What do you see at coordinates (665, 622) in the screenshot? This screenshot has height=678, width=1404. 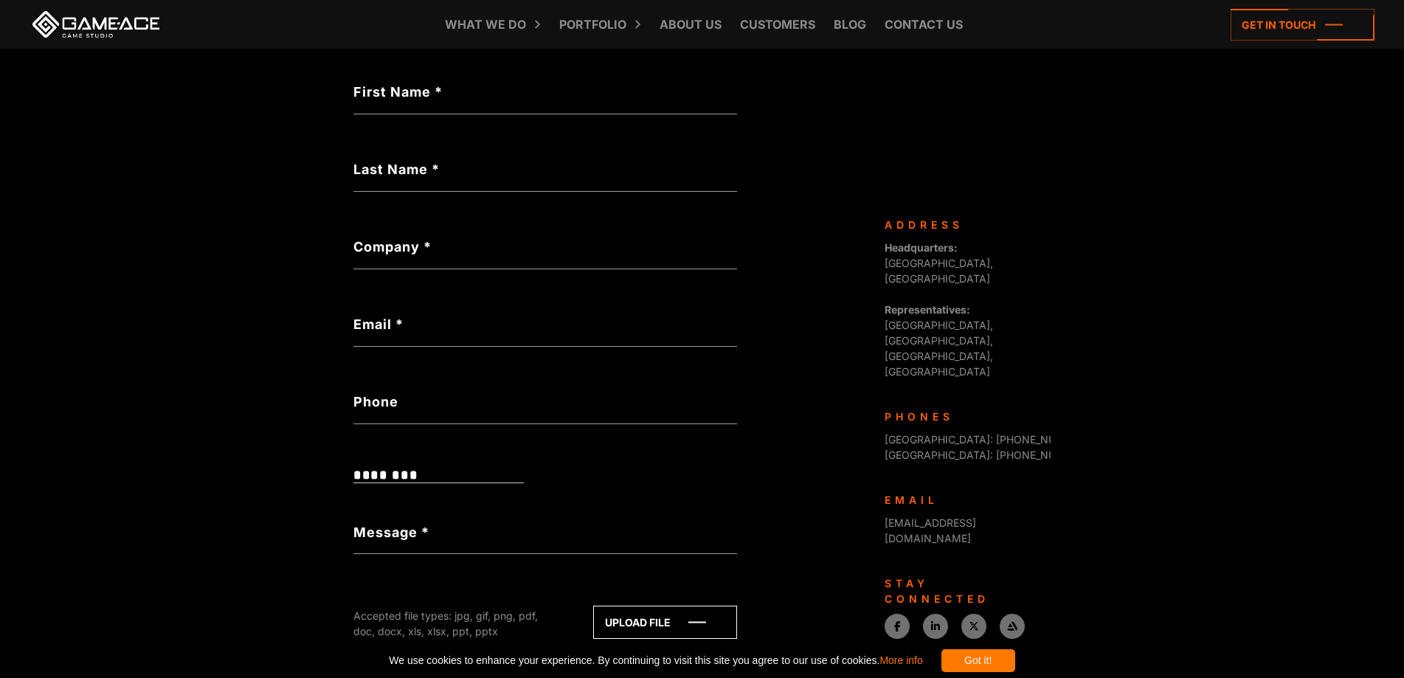 I see `a: Upload file` at bounding box center [665, 622].